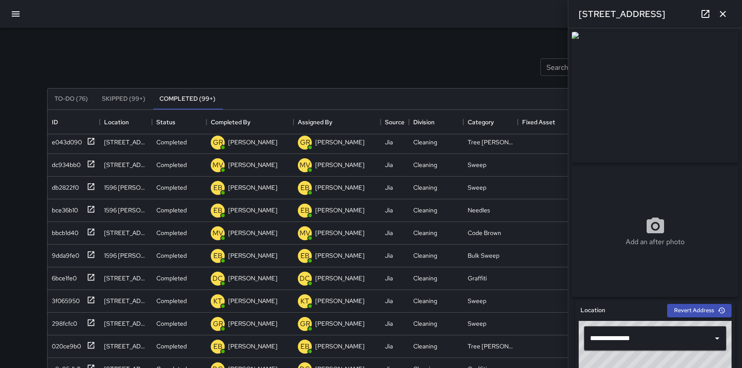  I want to click on div: Assigned By, so click(315, 122).